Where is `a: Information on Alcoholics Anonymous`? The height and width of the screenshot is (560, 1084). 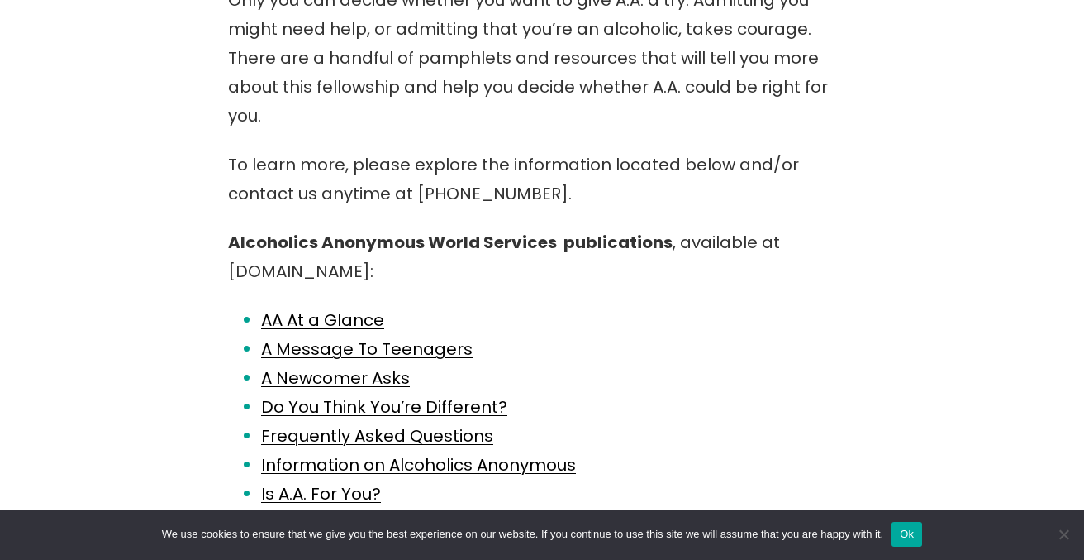
a: Information on Alcoholics Anonymous is located at coordinates (418, 464).